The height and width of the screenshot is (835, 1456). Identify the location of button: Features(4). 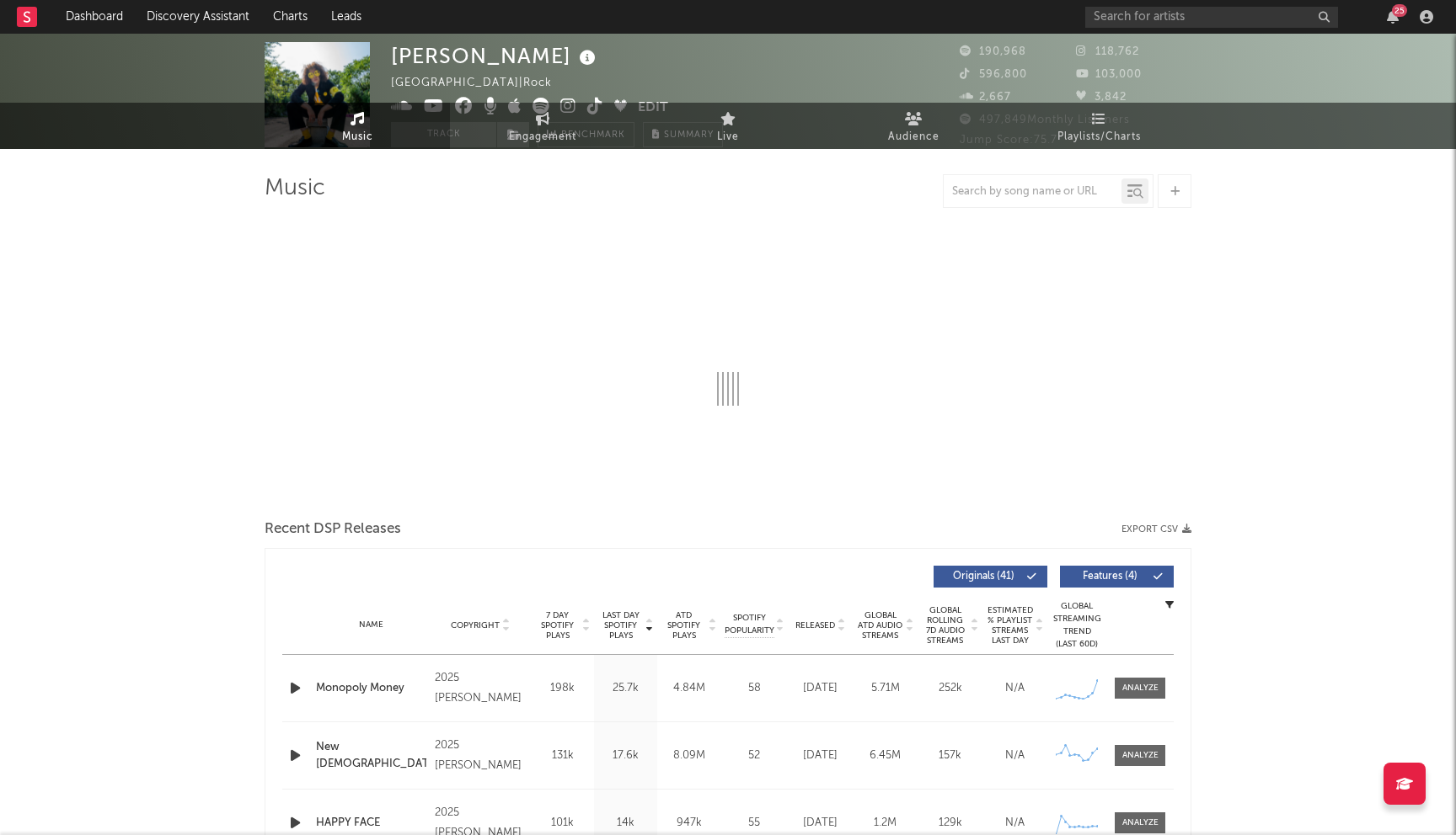
(1117, 577).